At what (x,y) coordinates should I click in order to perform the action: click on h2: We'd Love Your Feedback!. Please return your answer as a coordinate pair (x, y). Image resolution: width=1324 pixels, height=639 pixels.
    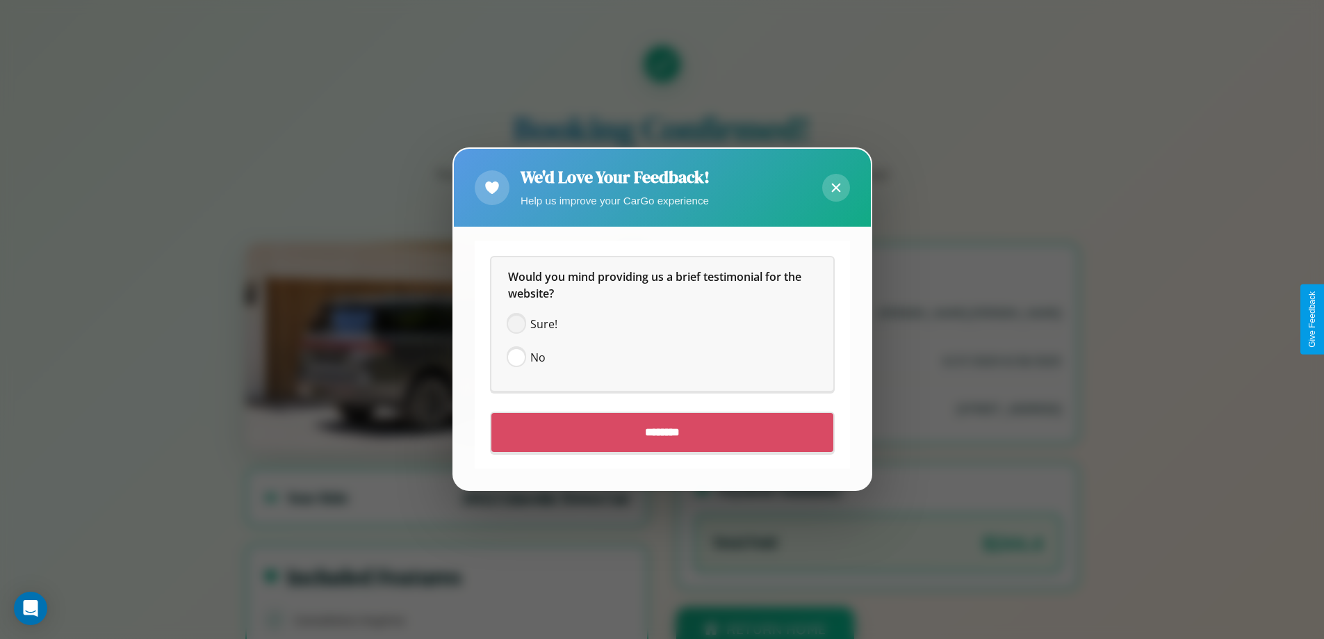
    Looking at the image, I should click on (615, 177).